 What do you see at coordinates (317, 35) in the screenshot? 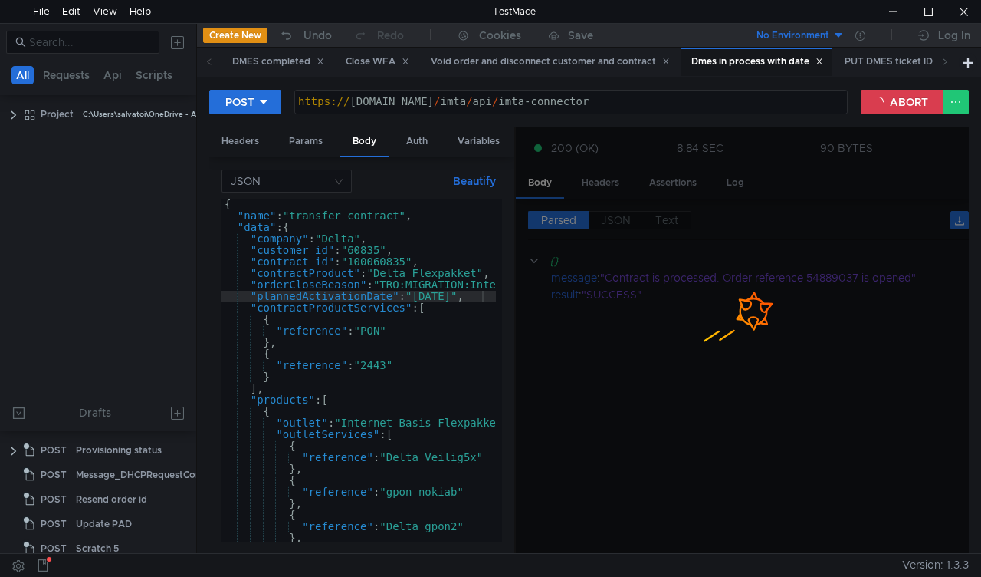
I see `div: Undo` at bounding box center [317, 35].